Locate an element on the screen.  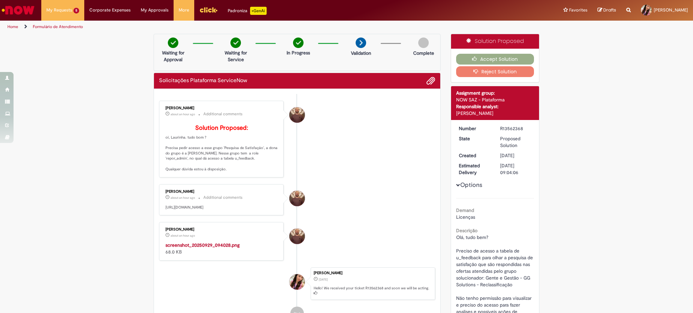
p: Complete is located at coordinates (424, 53).